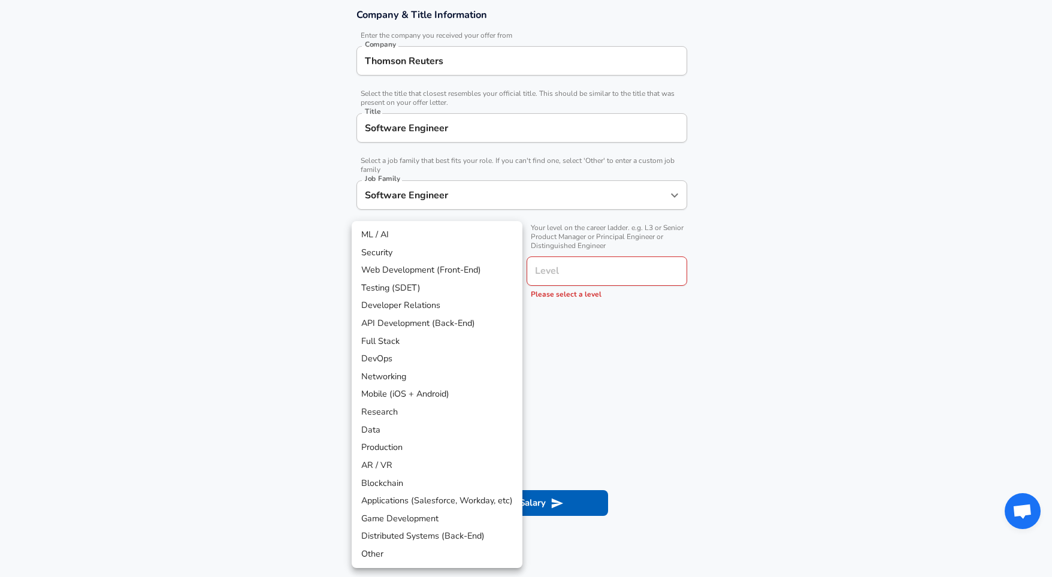 The width and height of the screenshot is (1052, 577). Describe the element at coordinates (437, 484) in the screenshot. I see `li: Blockchain` at that location.